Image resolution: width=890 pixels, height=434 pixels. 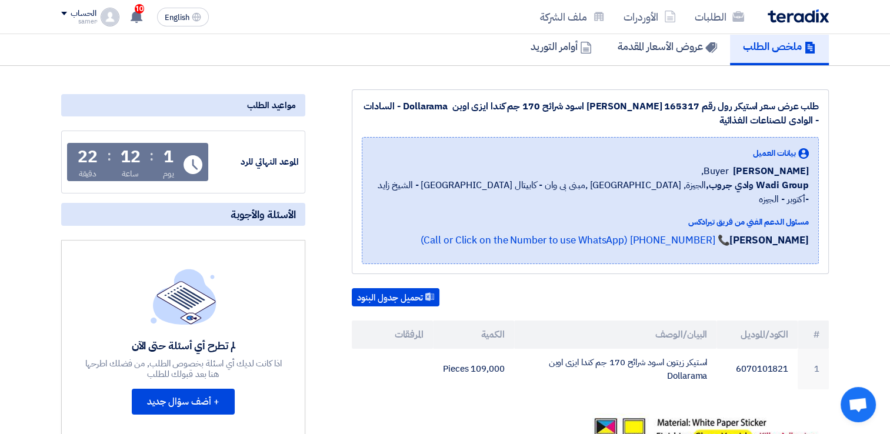 I want to click on div: مسئول الدعم الفني من فريق تيرادكس, so click(x=590, y=222).